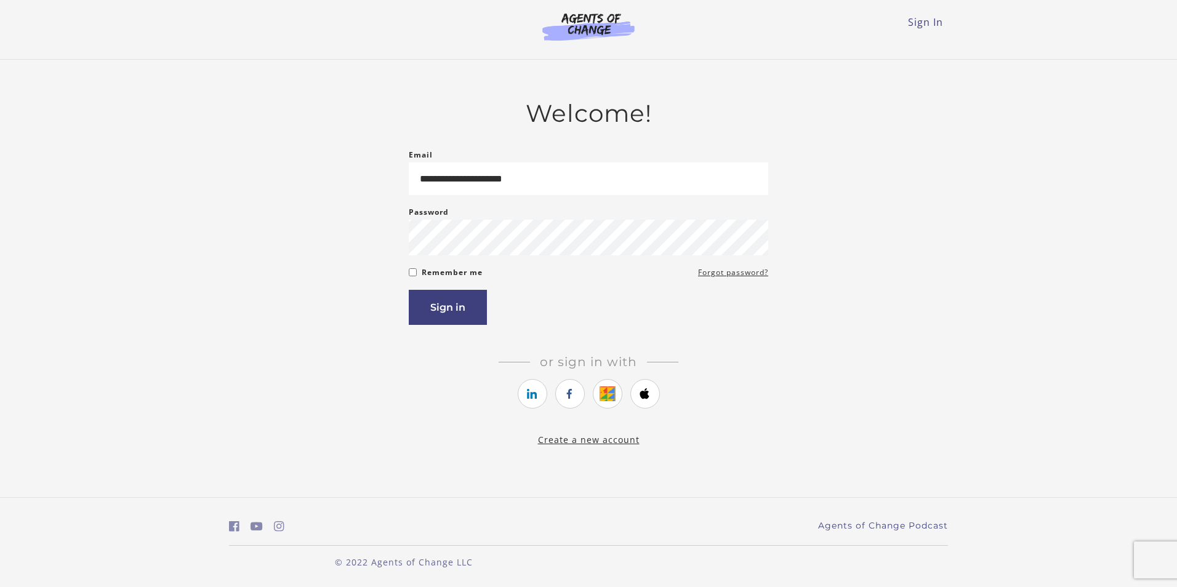  I want to click on a: https://www.instagram.com/agentsofchangeprep/ (Open in a new window), so click(279, 526).